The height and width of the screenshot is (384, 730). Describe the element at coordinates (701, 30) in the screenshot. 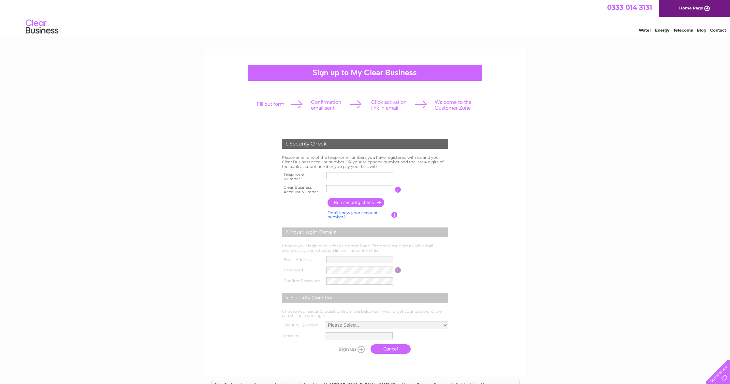

I see `a: Blog` at that location.